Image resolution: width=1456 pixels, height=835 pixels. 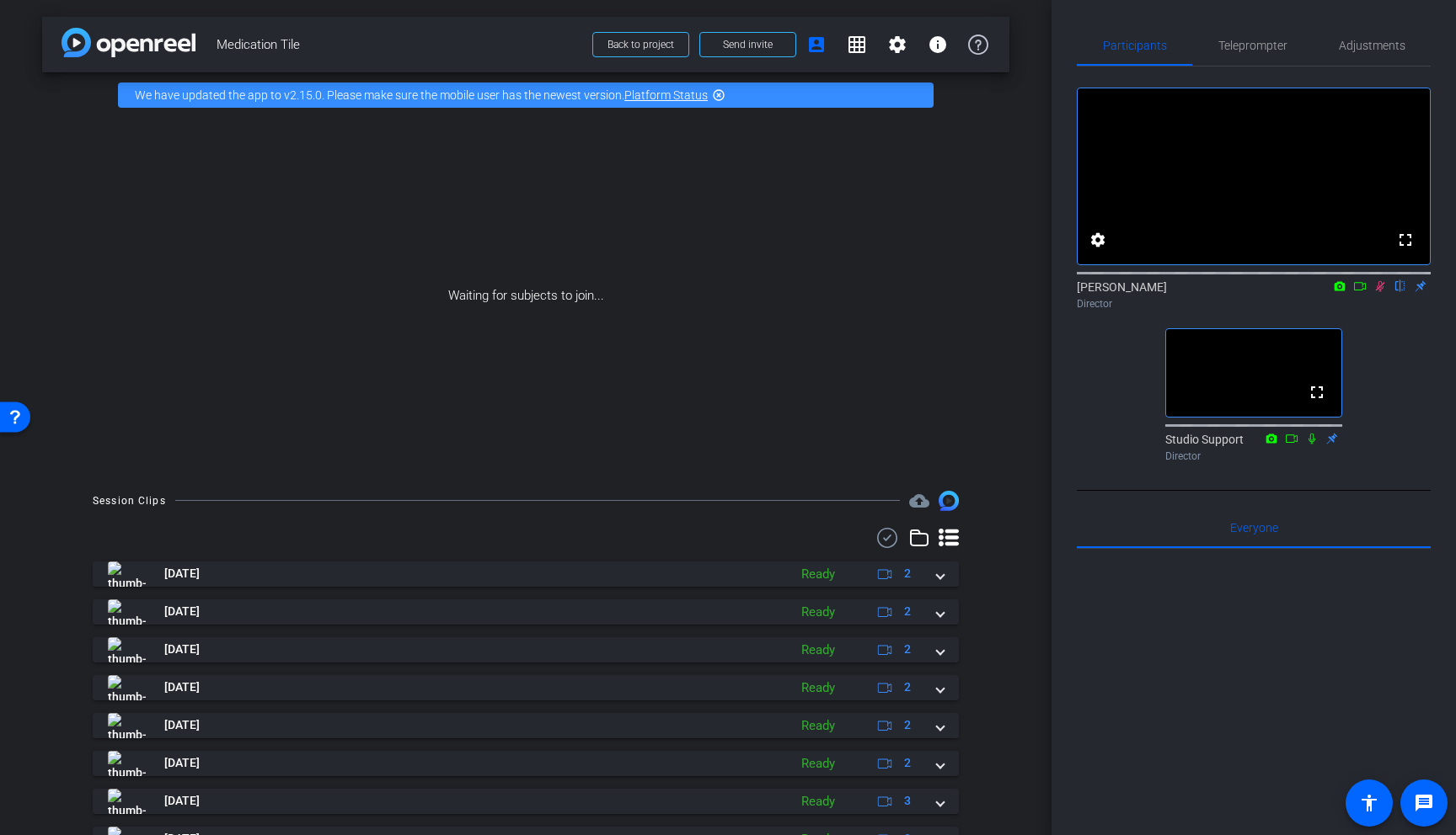 I want to click on span: Back to project, so click(x=640, y=44).